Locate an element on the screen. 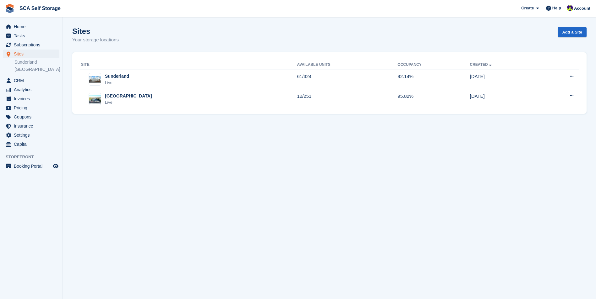 The image size is (596, 299). div: Sunderland is located at coordinates (117, 76).